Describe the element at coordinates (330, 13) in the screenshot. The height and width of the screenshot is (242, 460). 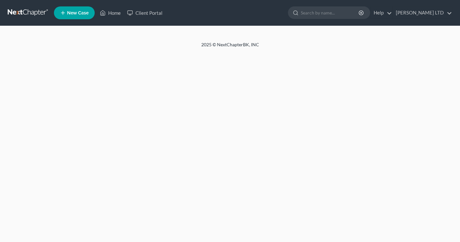
I see `input: Search by name...` at that location.